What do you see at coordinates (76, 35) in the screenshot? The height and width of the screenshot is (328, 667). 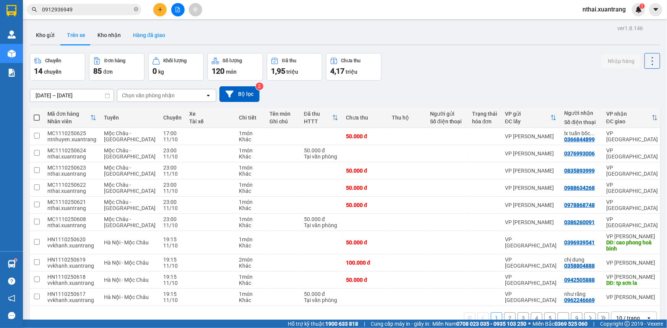 I see `button: Trên xe` at bounding box center [76, 35].